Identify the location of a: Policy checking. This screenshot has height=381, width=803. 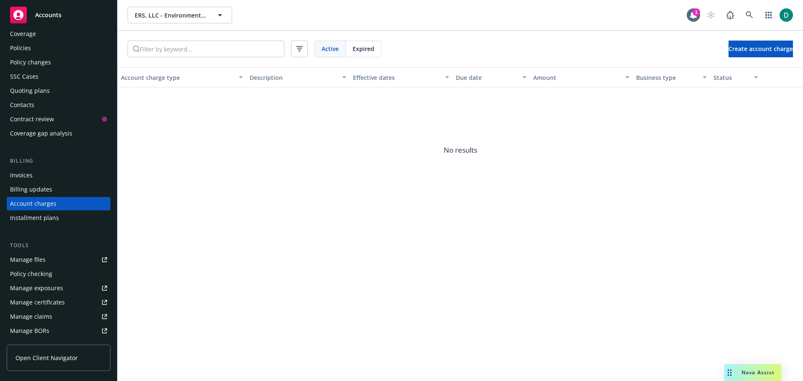
(59, 274).